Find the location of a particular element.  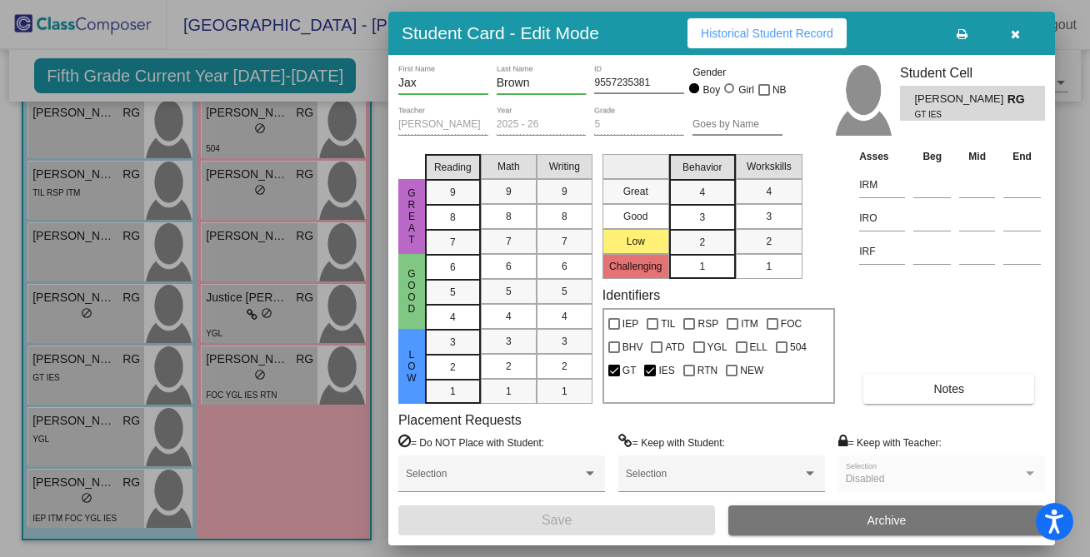

button: Archive is located at coordinates (886, 521).